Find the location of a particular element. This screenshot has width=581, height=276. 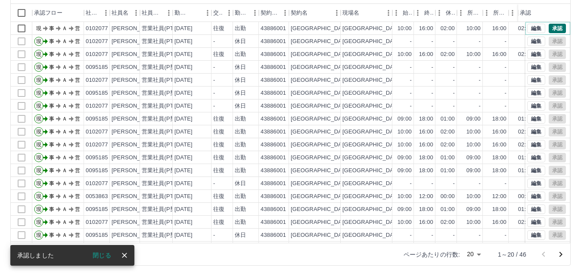

button: 閉じる is located at coordinates (102, 255).